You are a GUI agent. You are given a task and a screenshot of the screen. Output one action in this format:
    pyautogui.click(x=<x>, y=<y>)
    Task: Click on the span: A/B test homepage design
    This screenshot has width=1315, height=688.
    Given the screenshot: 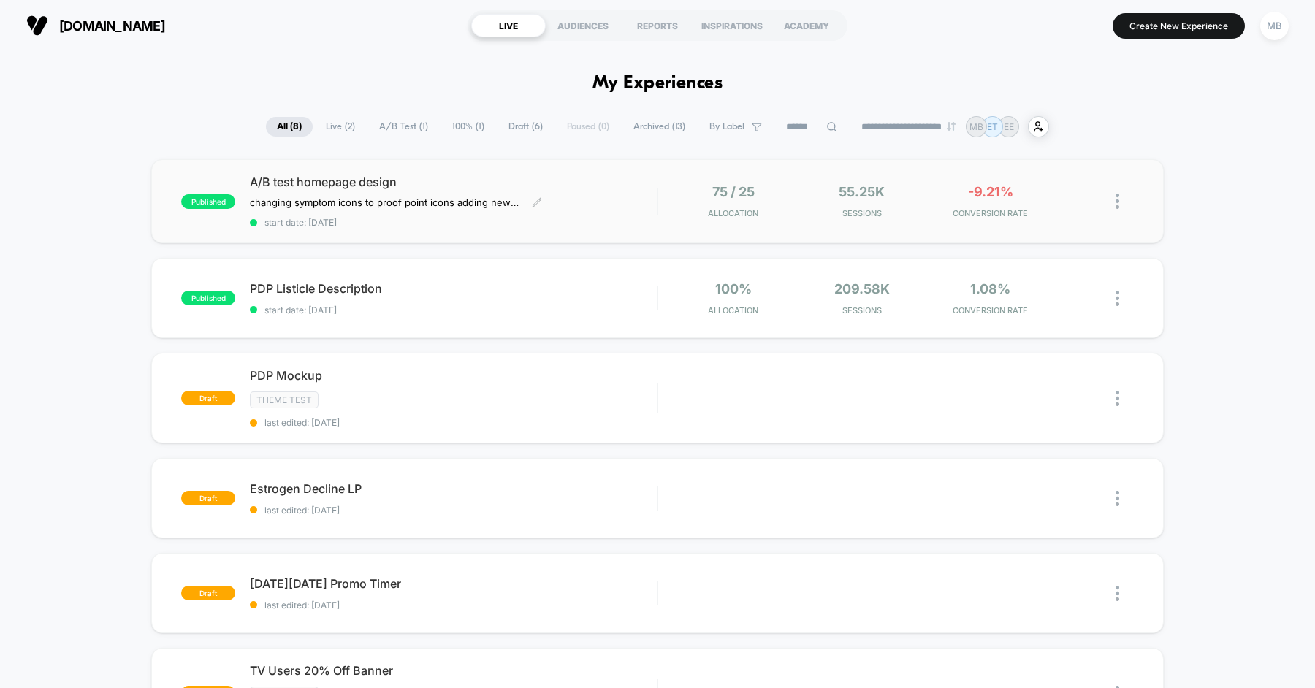 What is the action you would take?
    pyautogui.click(x=453, y=182)
    